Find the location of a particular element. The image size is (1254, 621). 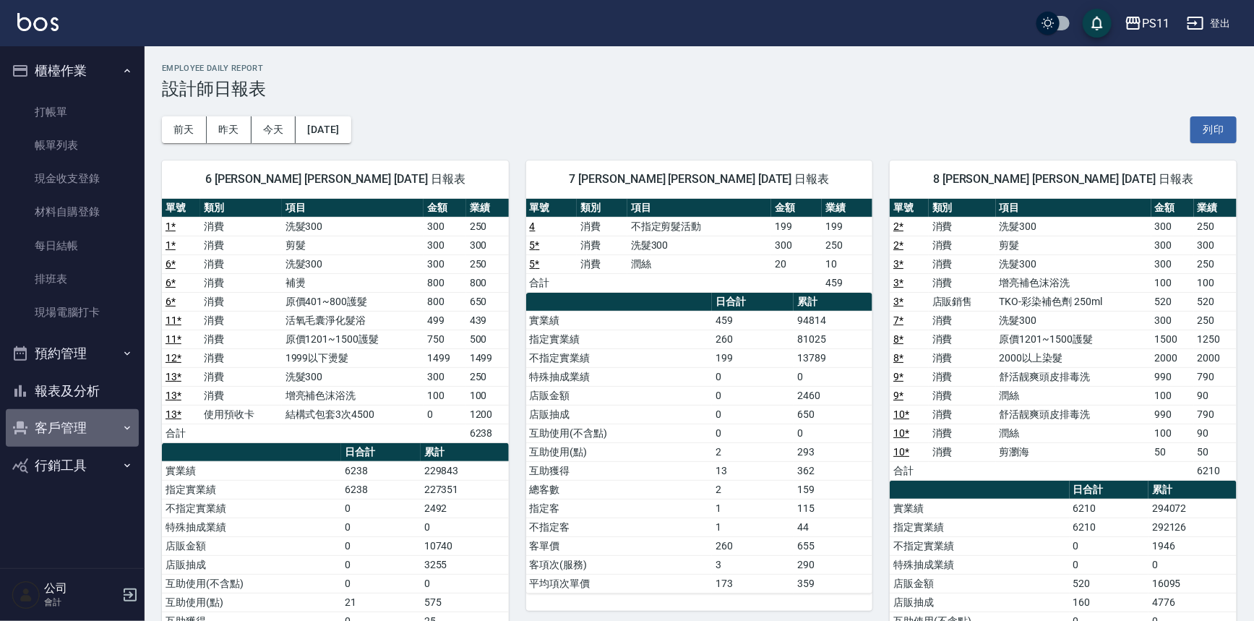

td: 790 is located at coordinates (1215, 414).